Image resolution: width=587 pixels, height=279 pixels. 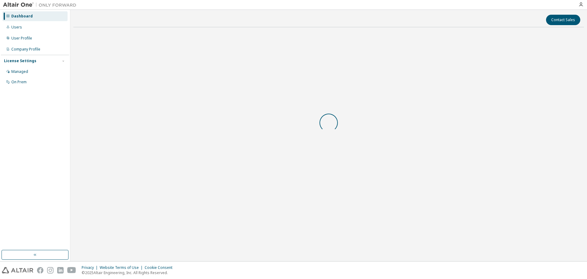 I want to click on div: User Profile, so click(x=22, y=38).